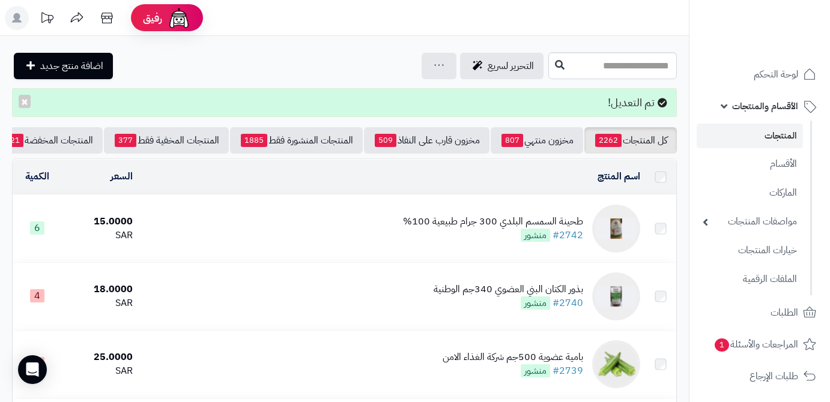 The height and width of the screenshot is (402, 830). Describe the element at coordinates (426, 141) in the screenshot. I see `a: مخزون قارب على النفاذ509` at that location.